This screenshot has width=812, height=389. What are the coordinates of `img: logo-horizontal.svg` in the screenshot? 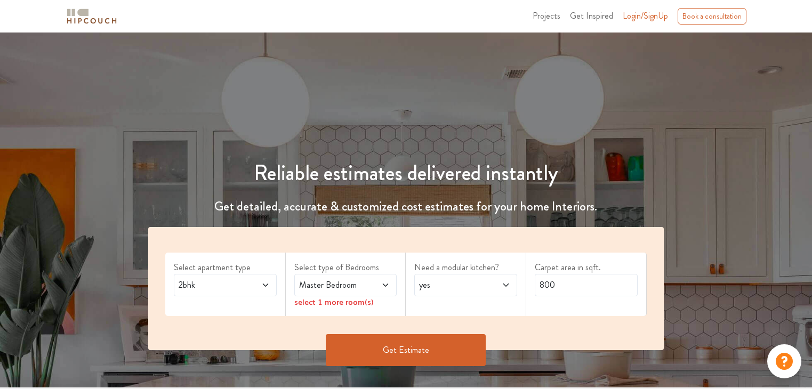 It's located at (92, 16).